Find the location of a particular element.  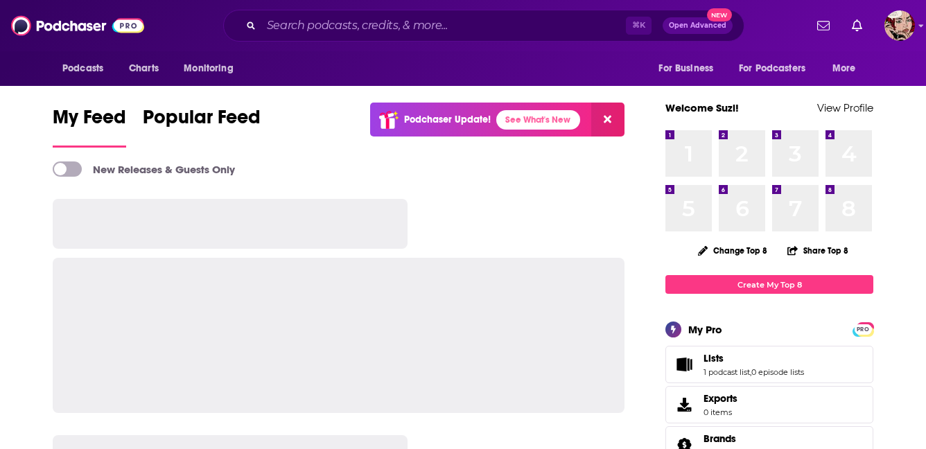

a: See What's New is located at coordinates (538, 120).